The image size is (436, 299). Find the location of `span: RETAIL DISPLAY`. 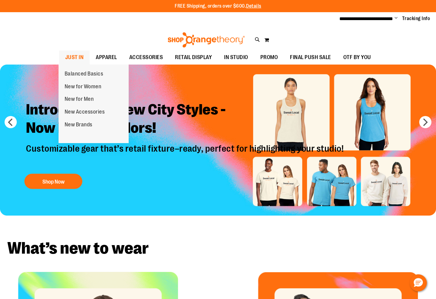

span: RETAIL DISPLAY is located at coordinates (193, 57).